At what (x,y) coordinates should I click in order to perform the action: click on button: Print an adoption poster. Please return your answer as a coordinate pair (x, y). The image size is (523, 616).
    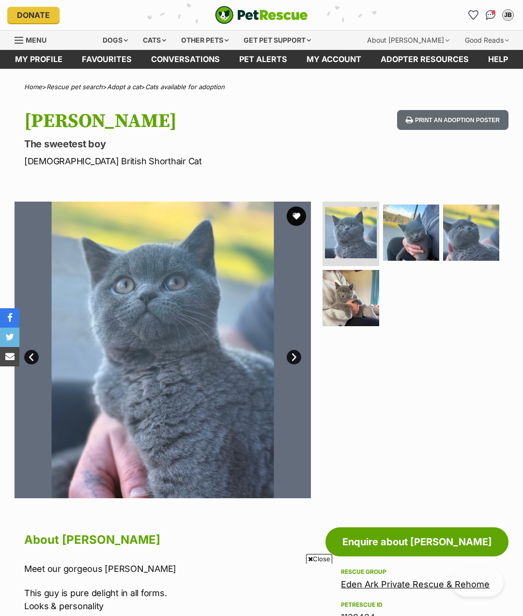
    Looking at the image, I should click on (453, 120).